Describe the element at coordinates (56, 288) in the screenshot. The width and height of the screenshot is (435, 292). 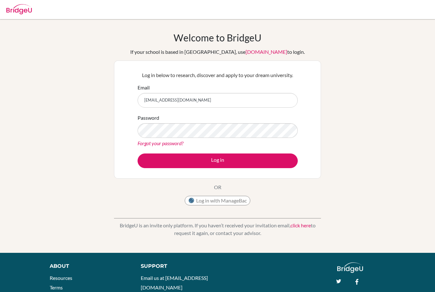
I see `a: Terms` at that location.